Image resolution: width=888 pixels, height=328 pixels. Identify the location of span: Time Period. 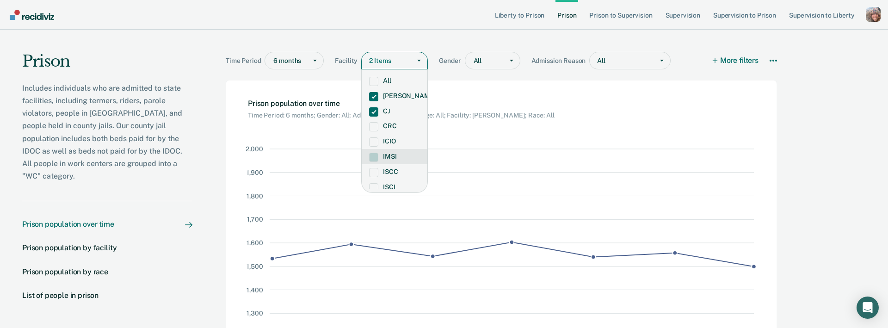
(245, 61).